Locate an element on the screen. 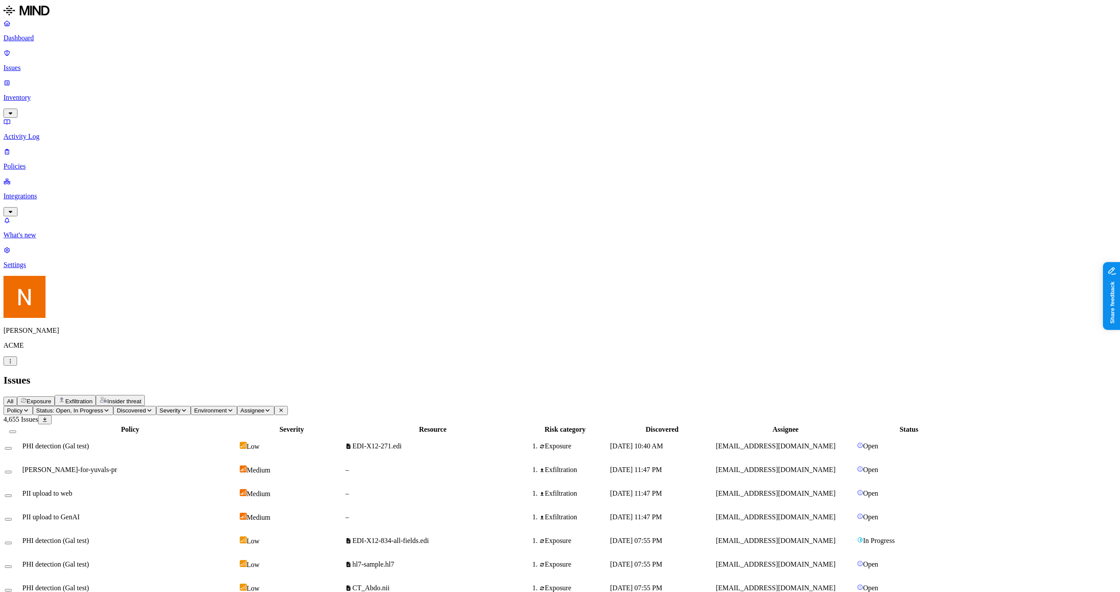 The height and width of the screenshot is (592, 1120). div: Risk category is located at coordinates (566, 429).